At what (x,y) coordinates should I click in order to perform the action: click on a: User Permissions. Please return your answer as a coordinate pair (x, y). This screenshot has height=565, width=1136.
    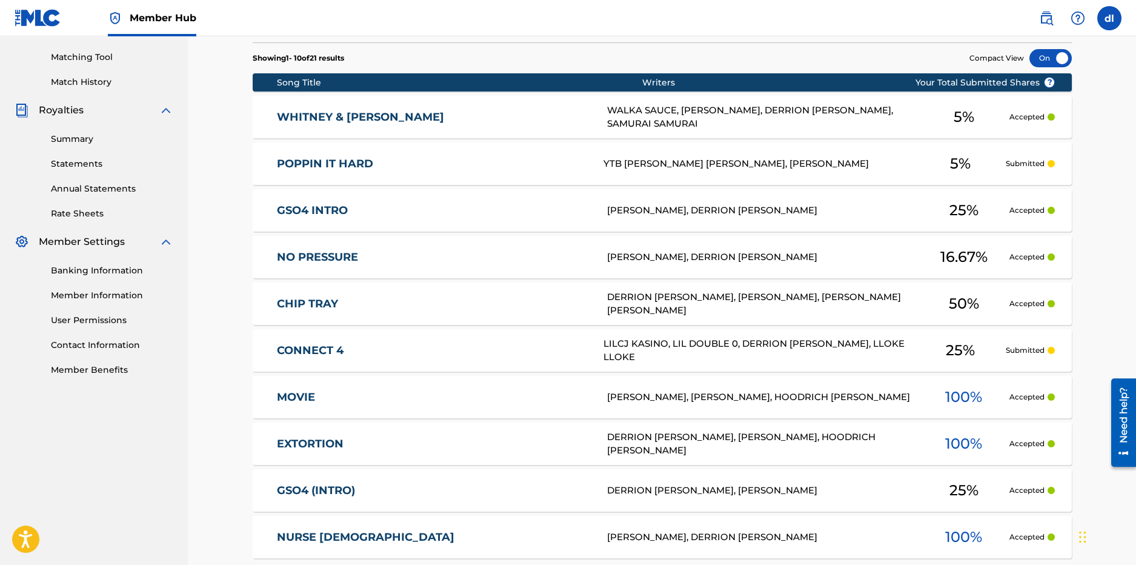
    Looking at the image, I should click on (112, 320).